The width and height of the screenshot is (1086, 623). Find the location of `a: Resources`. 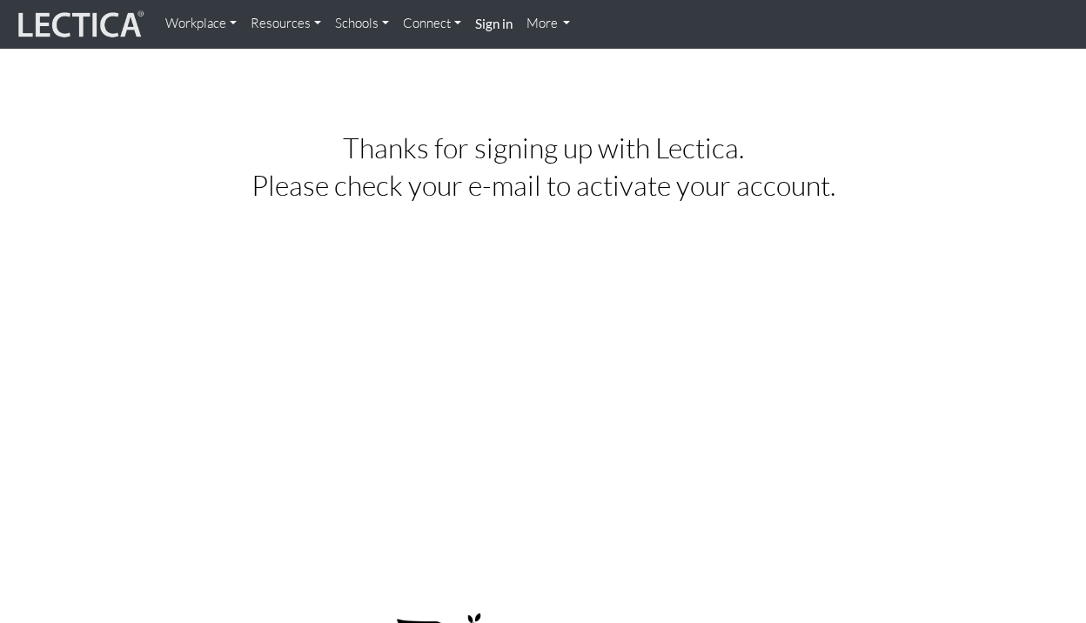

a: Resources is located at coordinates (286, 24).